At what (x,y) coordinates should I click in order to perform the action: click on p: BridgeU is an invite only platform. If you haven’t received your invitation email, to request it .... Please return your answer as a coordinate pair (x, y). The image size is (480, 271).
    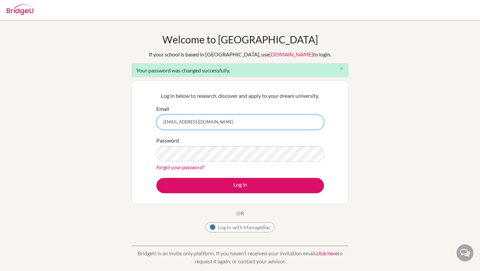
    Looking at the image, I should click on (240, 257).